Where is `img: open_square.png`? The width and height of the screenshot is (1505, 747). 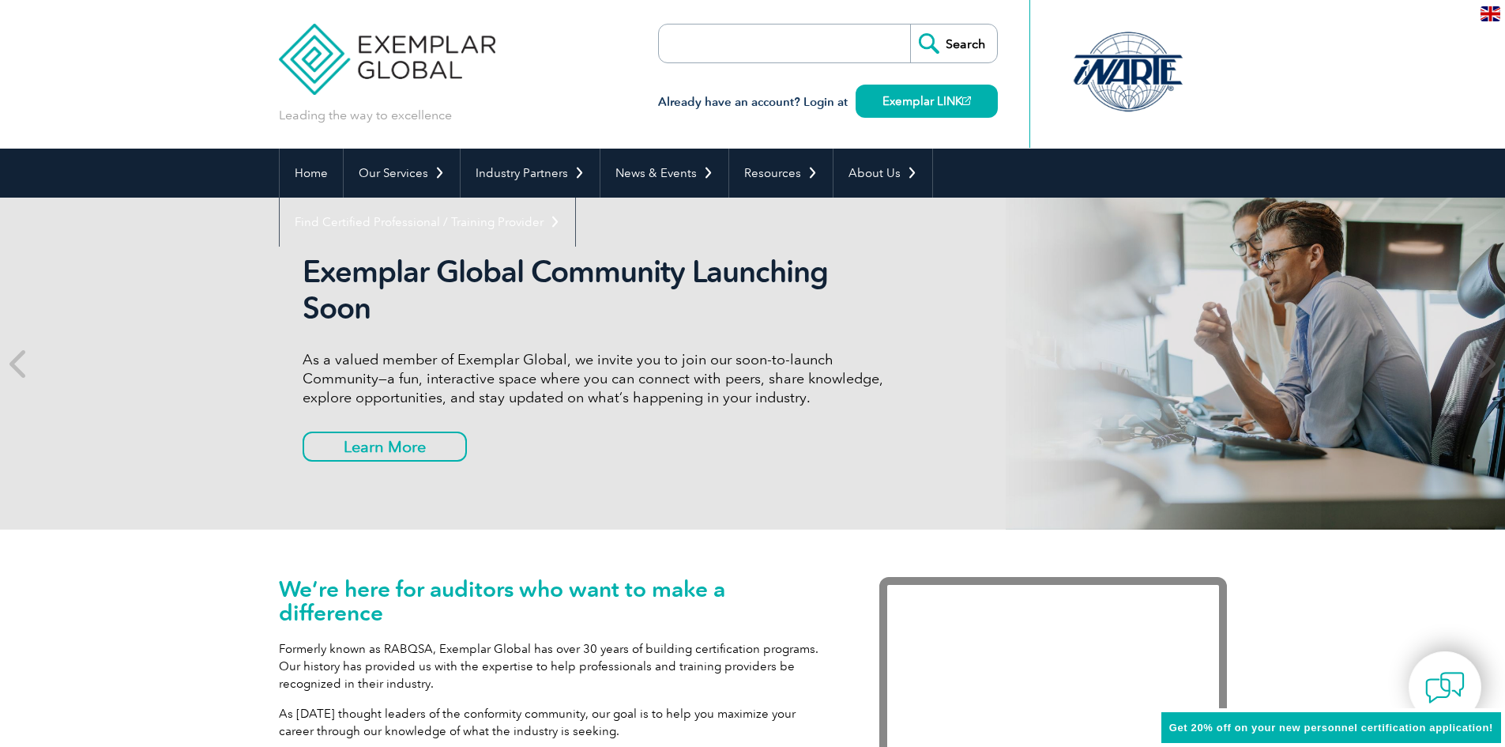 img: open_square.png is located at coordinates (966, 100).